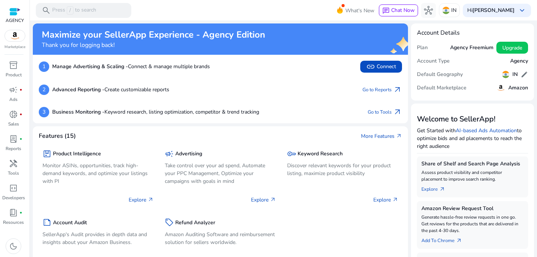 The image size is (537, 257). Describe the element at coordinates (381, 67) in the screenshot. I see `span: Connect` at that location.